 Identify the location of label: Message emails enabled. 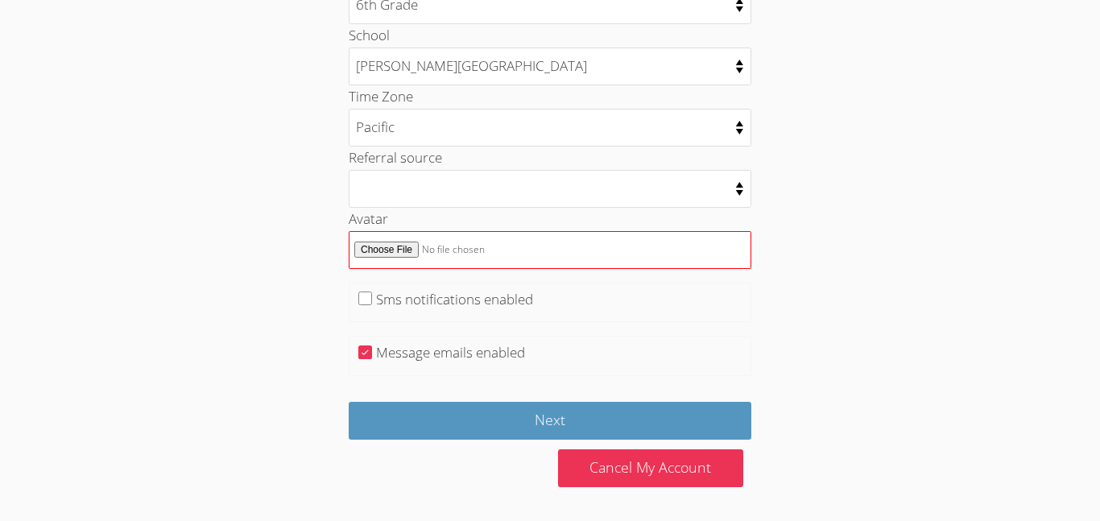
(450, 352).